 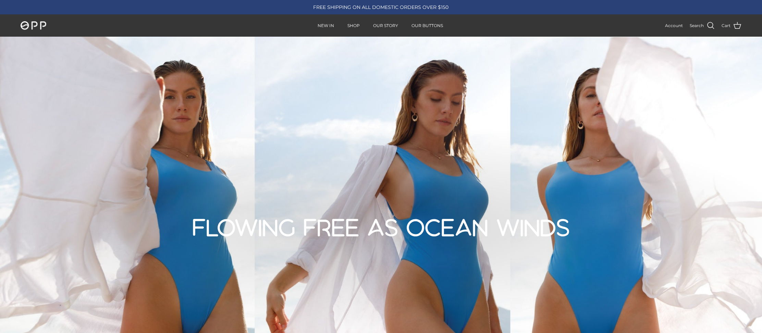 I want to click on a: OPP Swimwear, so click(x=33, y=26).